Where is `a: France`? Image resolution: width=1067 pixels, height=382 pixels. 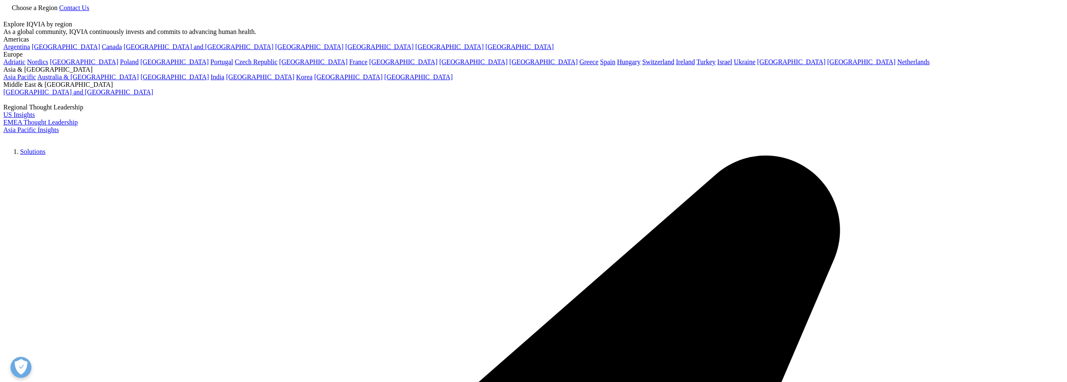
a: France is located at coordinates (358, 62).